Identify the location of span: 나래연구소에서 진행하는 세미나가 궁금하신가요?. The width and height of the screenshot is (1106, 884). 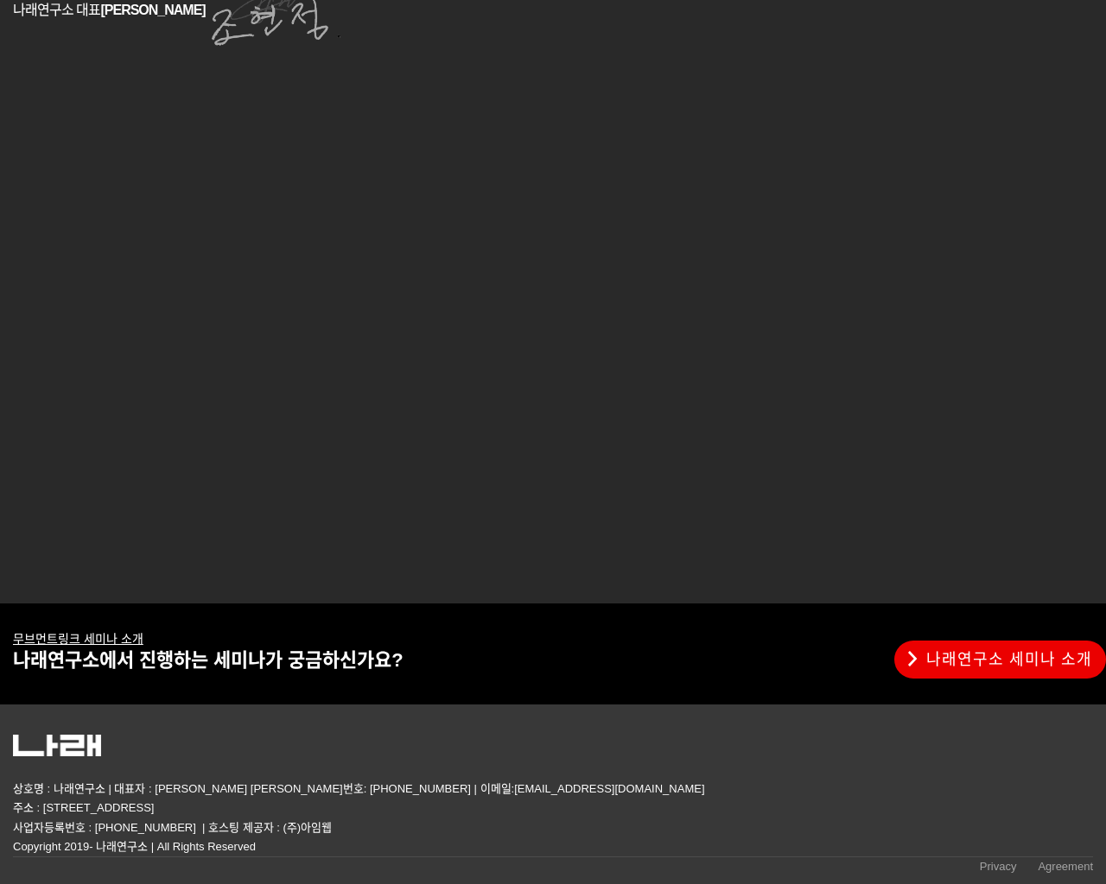
(208, 660).